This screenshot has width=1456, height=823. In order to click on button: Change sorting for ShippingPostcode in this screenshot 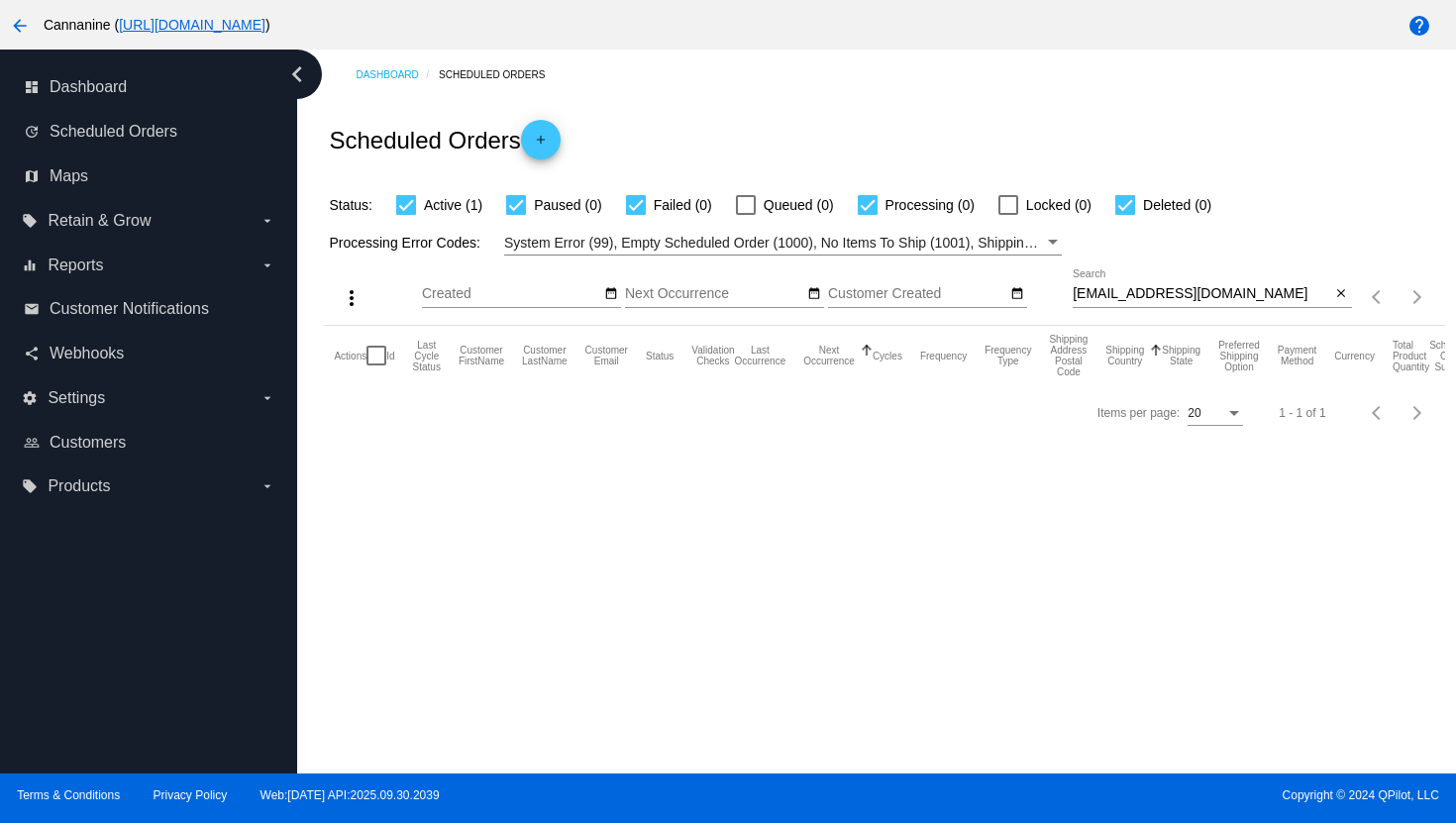, I will do `click(1068, 356)`.